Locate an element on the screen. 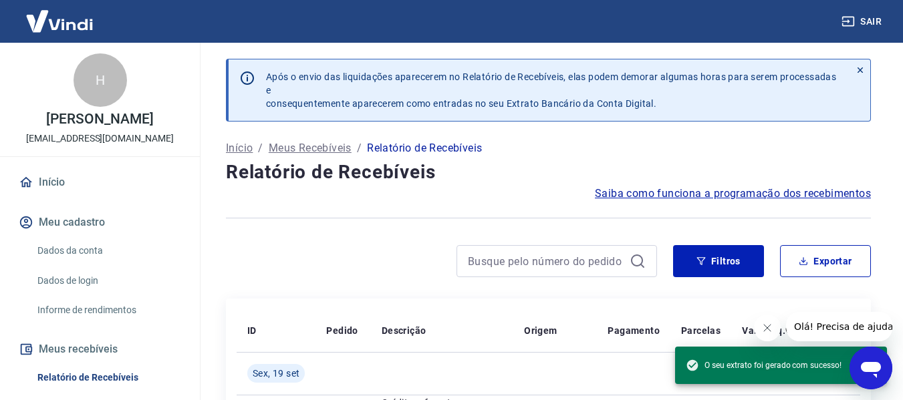 Image resolution: width=903 pixels, height=400 pixels. p: Origem is located at coordinates (540, 331).